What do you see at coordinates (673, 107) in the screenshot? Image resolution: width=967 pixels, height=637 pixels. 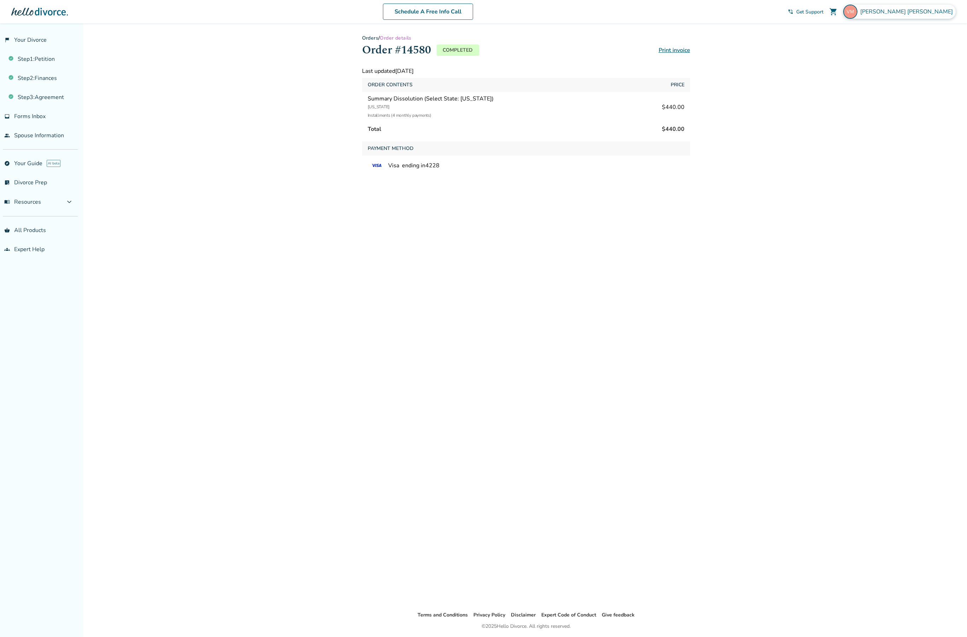 I see `div: $440.00` at bounding box center [673, 107].